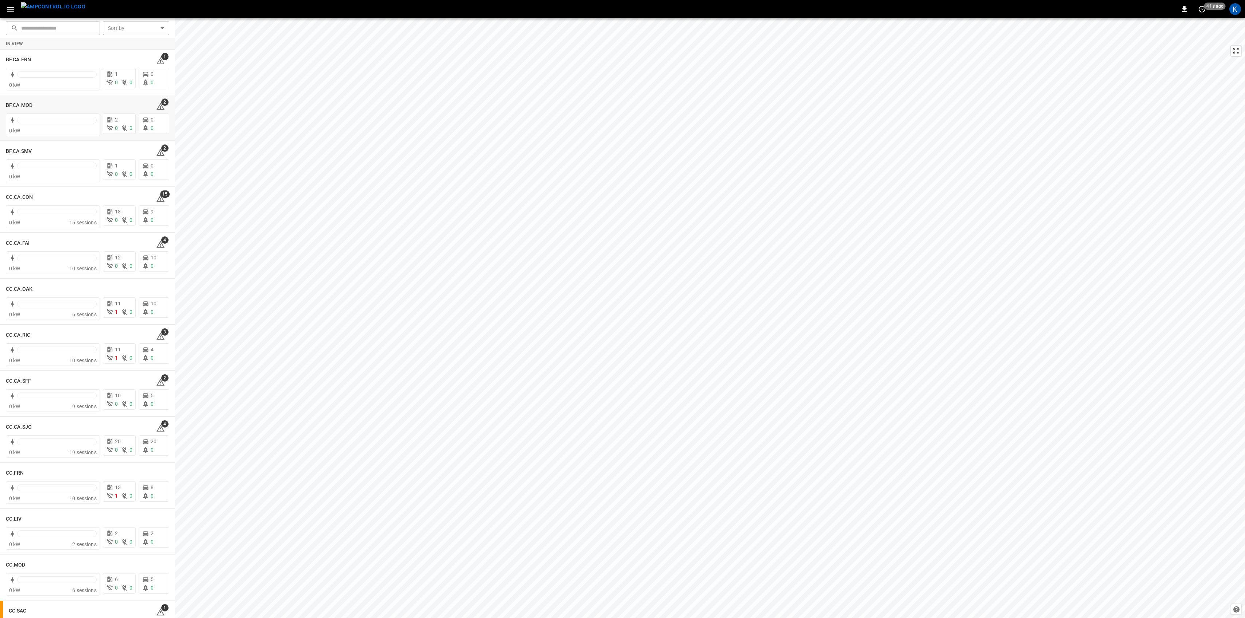  What do you see at coordinates (18, 60) in the screenshot?
I see `h6: BF.CA.FRN` at bounding box center [18, 60].